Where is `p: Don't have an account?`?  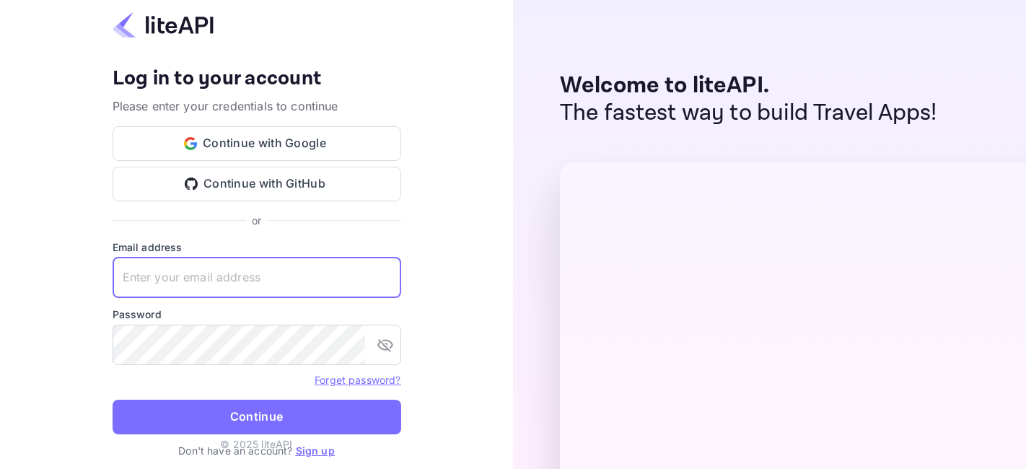
p: Don't have an account? is located at coordinates (257, 450).